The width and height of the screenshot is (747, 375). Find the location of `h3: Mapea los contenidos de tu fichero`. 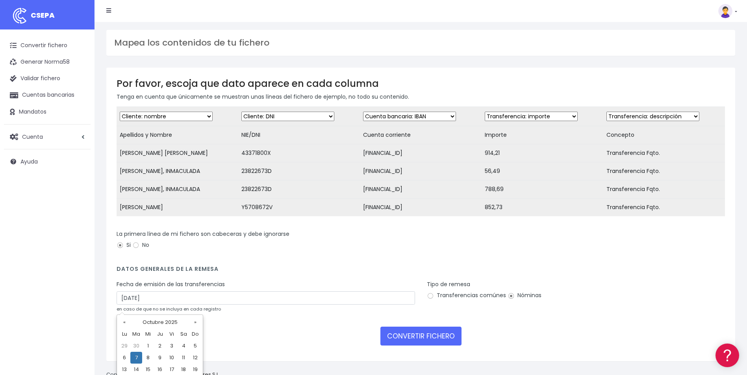

h3: Mapea los contenidos de tu fichero is located at coordinates (420, 43).